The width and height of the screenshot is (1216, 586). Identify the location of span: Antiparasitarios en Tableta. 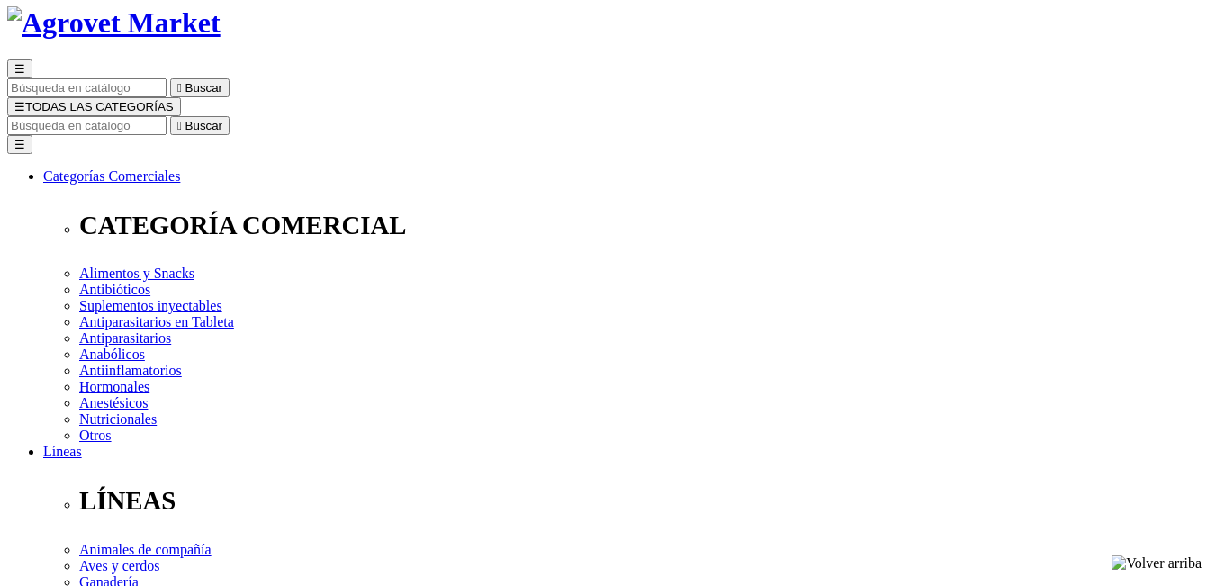
(157, 321).